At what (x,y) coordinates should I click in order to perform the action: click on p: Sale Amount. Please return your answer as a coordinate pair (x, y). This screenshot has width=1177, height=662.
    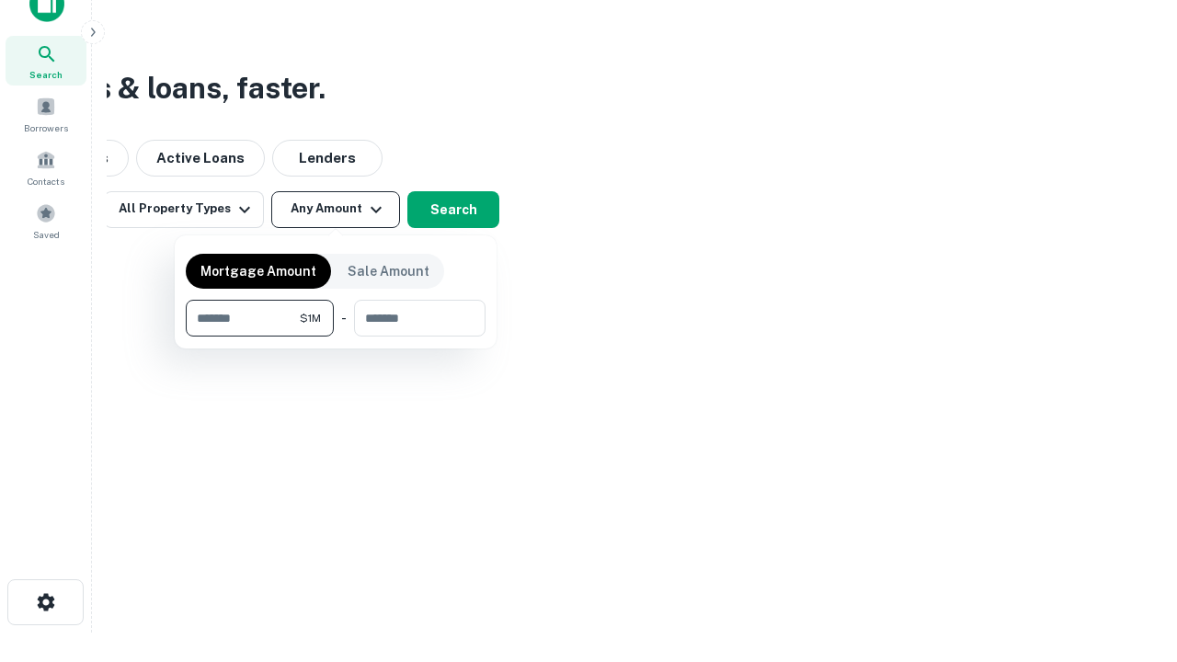
    Looking at the image, I should click on (388, 271).